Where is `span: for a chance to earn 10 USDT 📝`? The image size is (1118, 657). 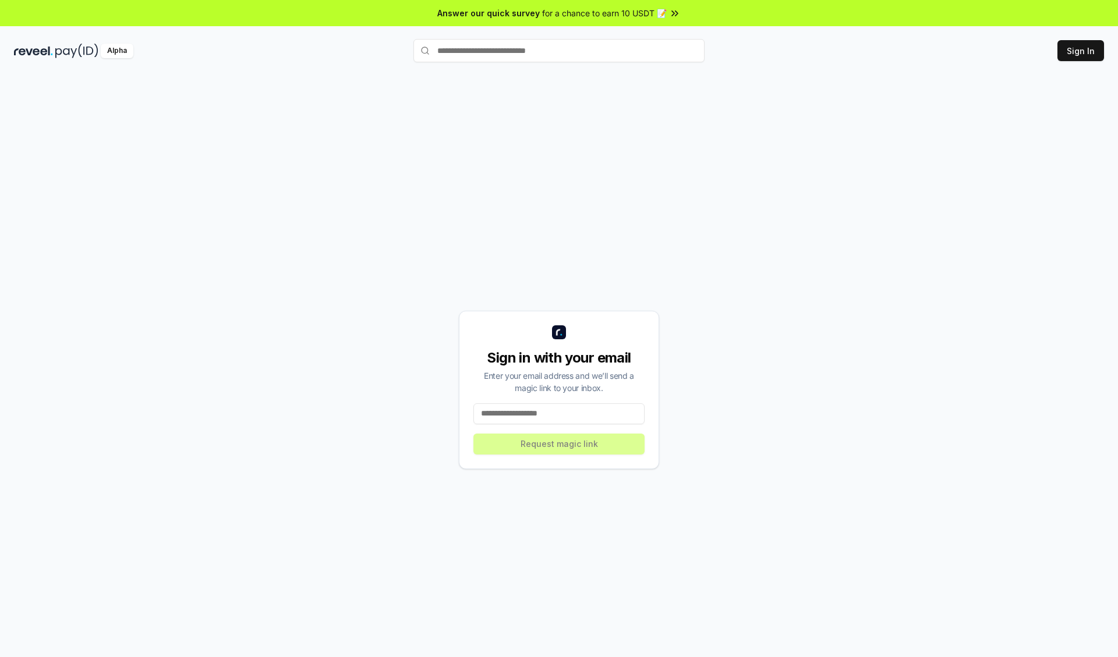 span: for a chance to earn 10 USDT 📝 is located at coordinates (604, 13).